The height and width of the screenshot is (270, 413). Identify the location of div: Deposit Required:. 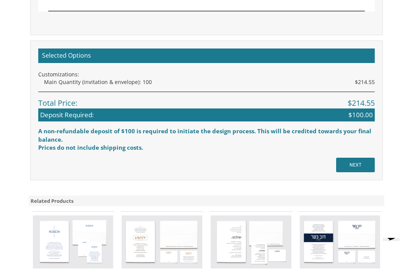
(206, 115).